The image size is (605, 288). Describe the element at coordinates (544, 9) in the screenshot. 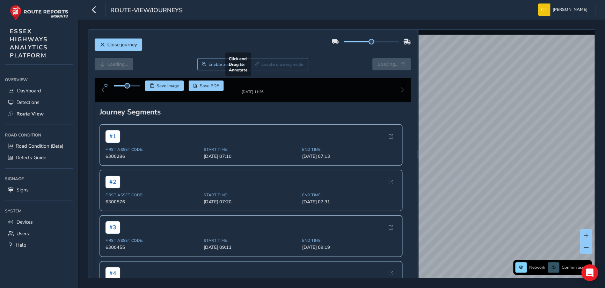

I see `img: diamond-layout` at that location.